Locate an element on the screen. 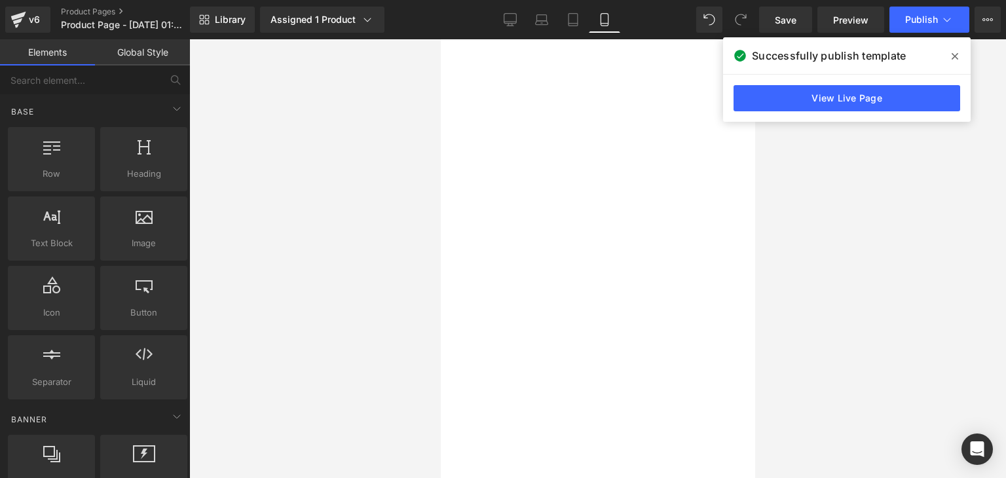 This screenshot has width=1006, height=478. button: Undo is located at coordinates (709, 20).